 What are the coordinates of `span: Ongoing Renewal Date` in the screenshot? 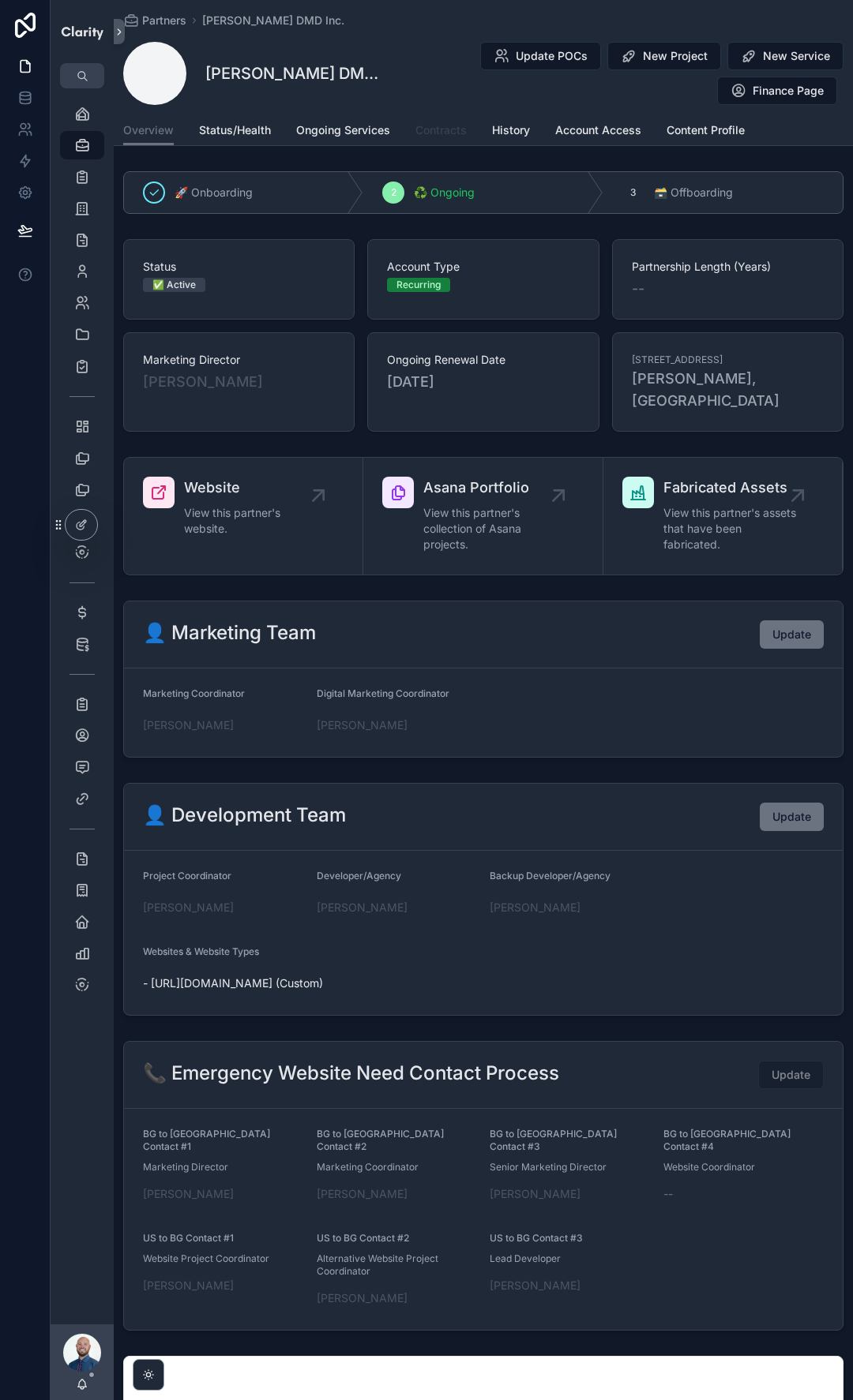 It's located at (482, 360).